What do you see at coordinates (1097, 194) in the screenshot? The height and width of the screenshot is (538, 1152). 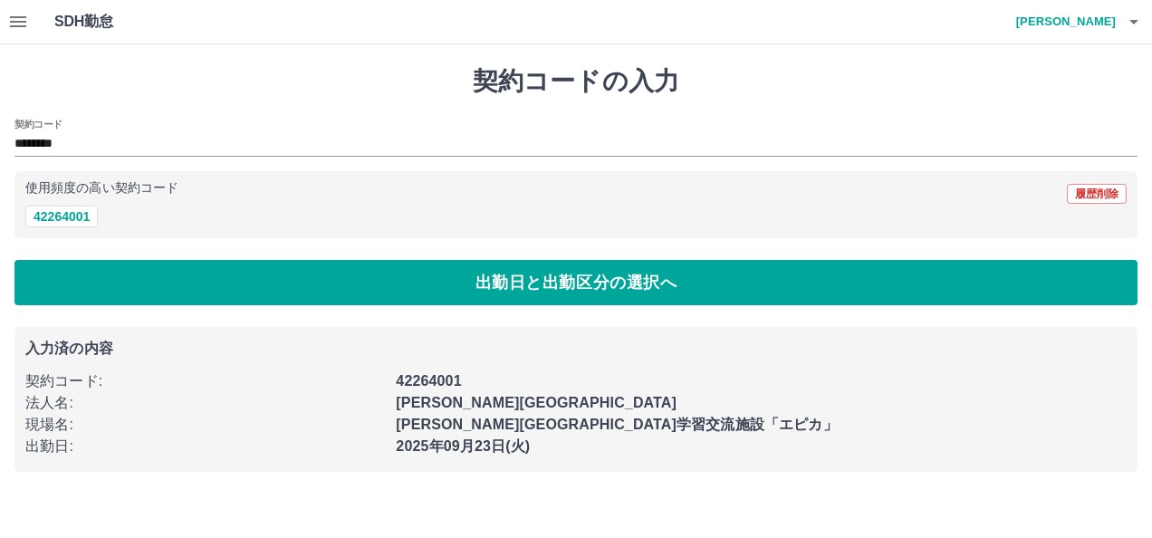 I see `button: 履歴削除` at bounding box center [1097, 194].